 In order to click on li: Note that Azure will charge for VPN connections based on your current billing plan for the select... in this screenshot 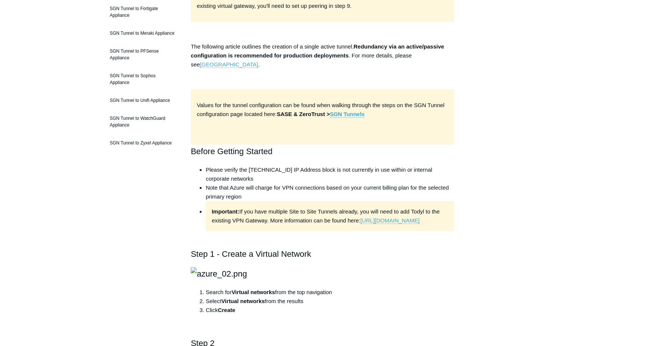, I will do `click(330, 192)`.